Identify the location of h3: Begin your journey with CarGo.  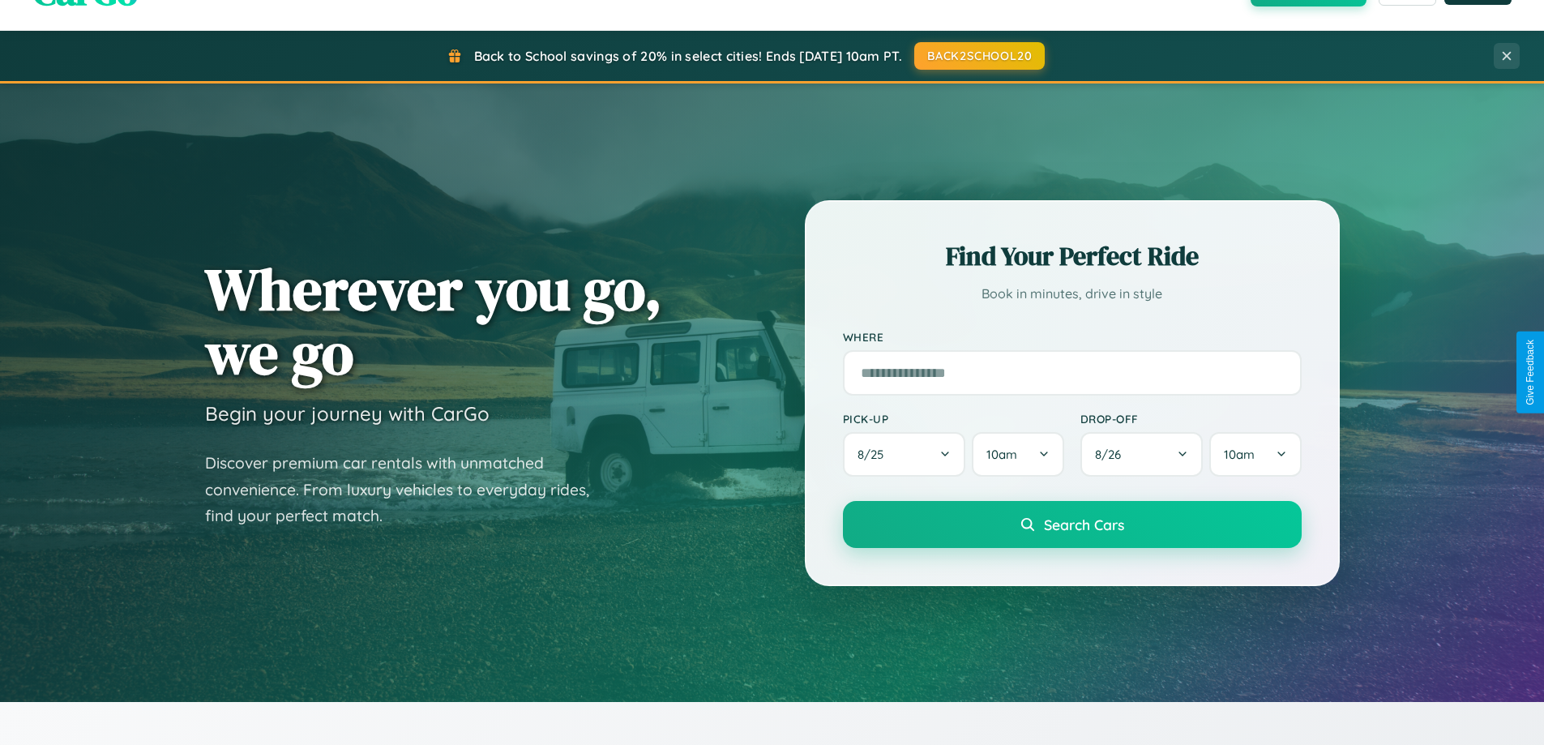
(347, 413).